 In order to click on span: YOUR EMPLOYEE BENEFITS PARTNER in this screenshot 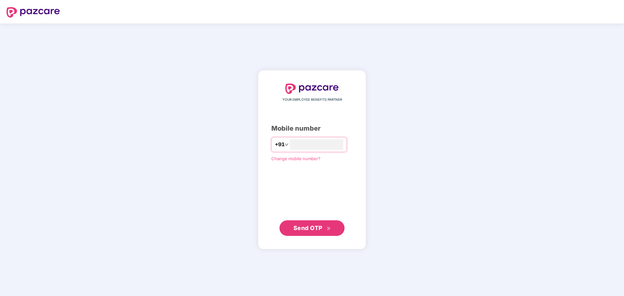, I will do `click(312, 100)`.